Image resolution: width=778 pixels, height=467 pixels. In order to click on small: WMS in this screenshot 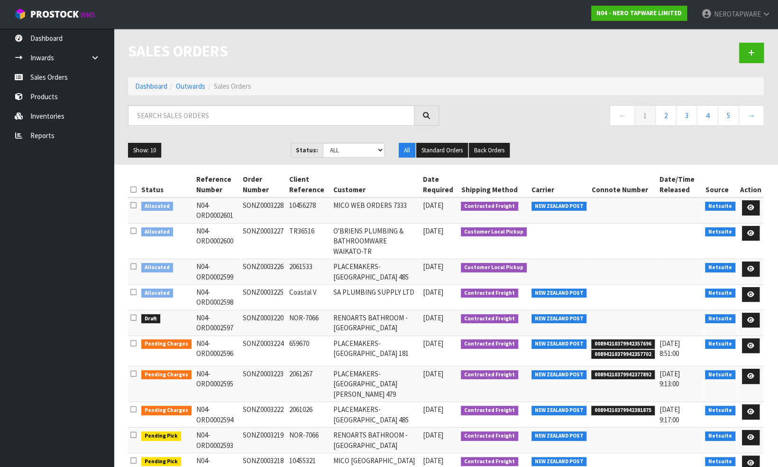, I will do `click(88, 15)`.